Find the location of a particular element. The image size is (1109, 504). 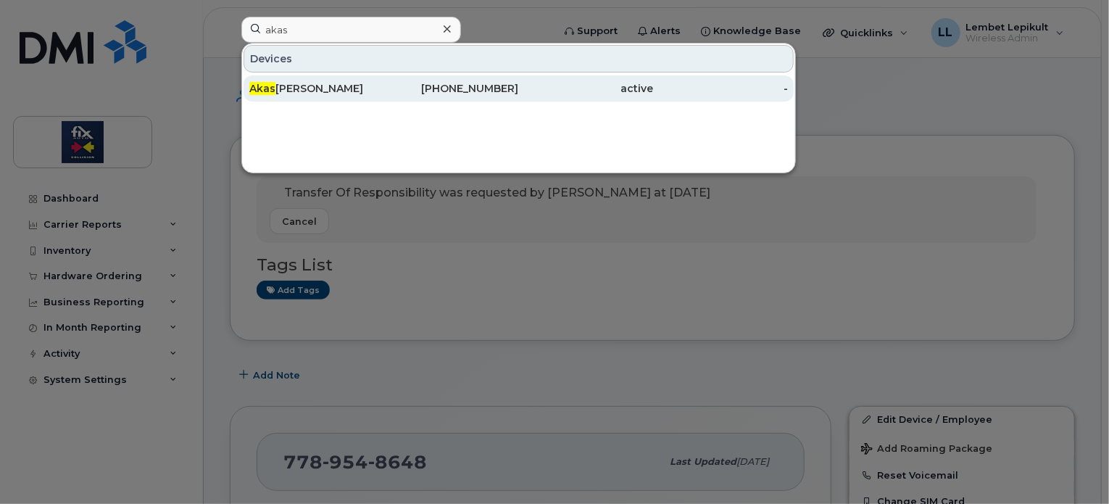

div: Devices is located at coordinates (518, 59).